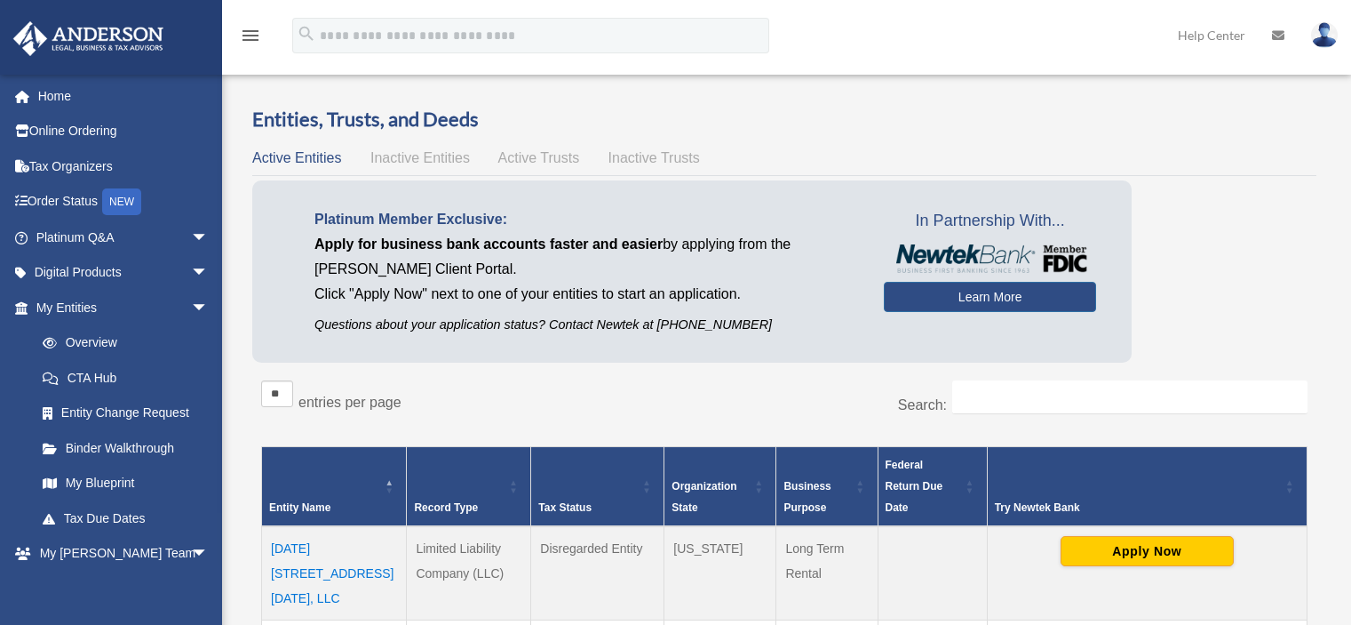  I want to click on span: Tax Status, so click(565, 507).